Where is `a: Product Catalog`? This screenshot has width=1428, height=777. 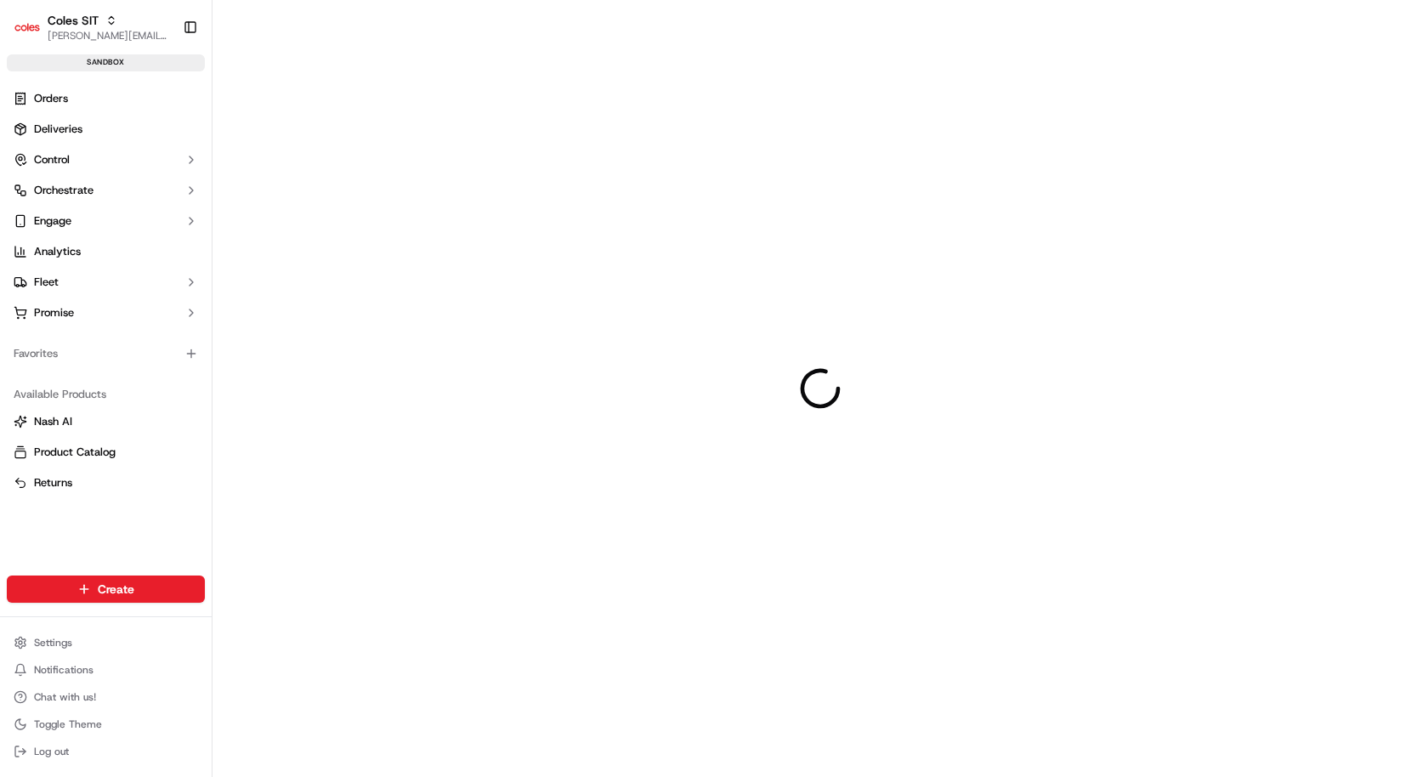 a: Product Catalog is located at coordinates (105, 452).